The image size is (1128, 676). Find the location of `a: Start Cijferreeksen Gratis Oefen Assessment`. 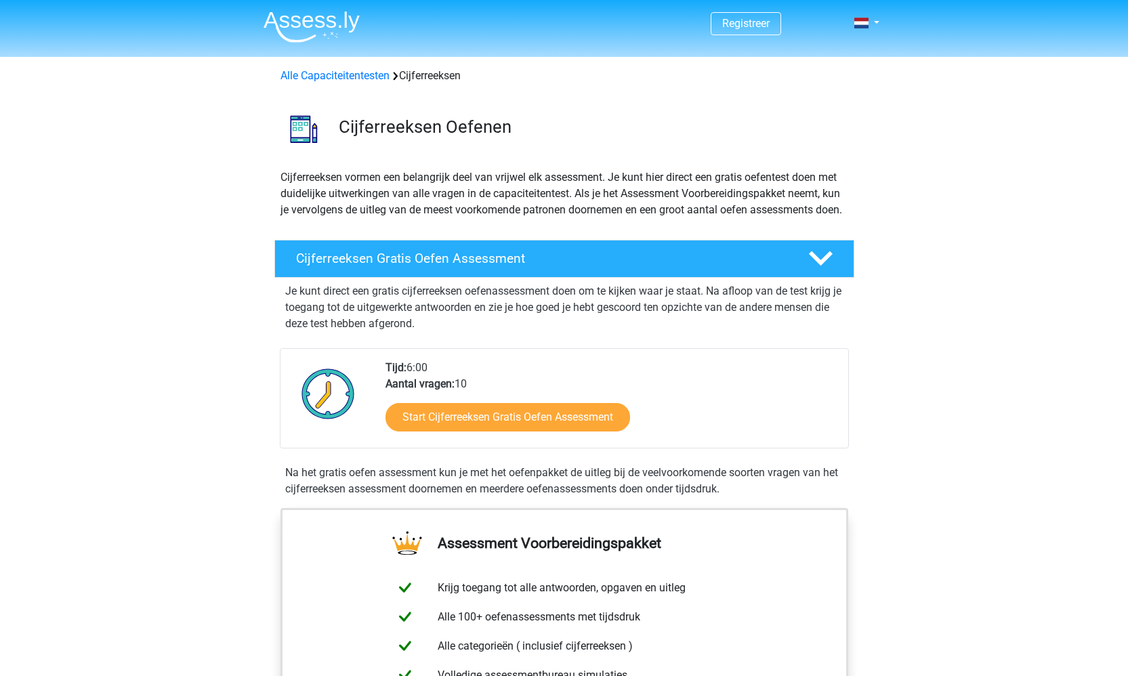

a: Start Cijferreeksen Gratis Oefen Assessment is located at coordinates (508, 417).